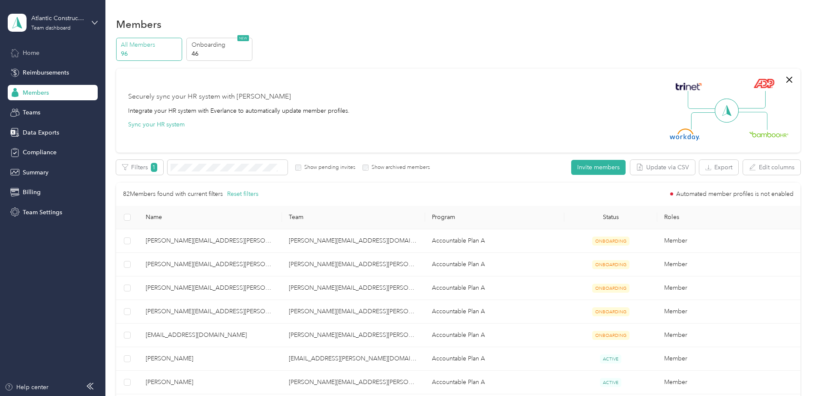 This screenshot has height=396, width=815. I want to click on img: Line Right Up, so click(751, 100).